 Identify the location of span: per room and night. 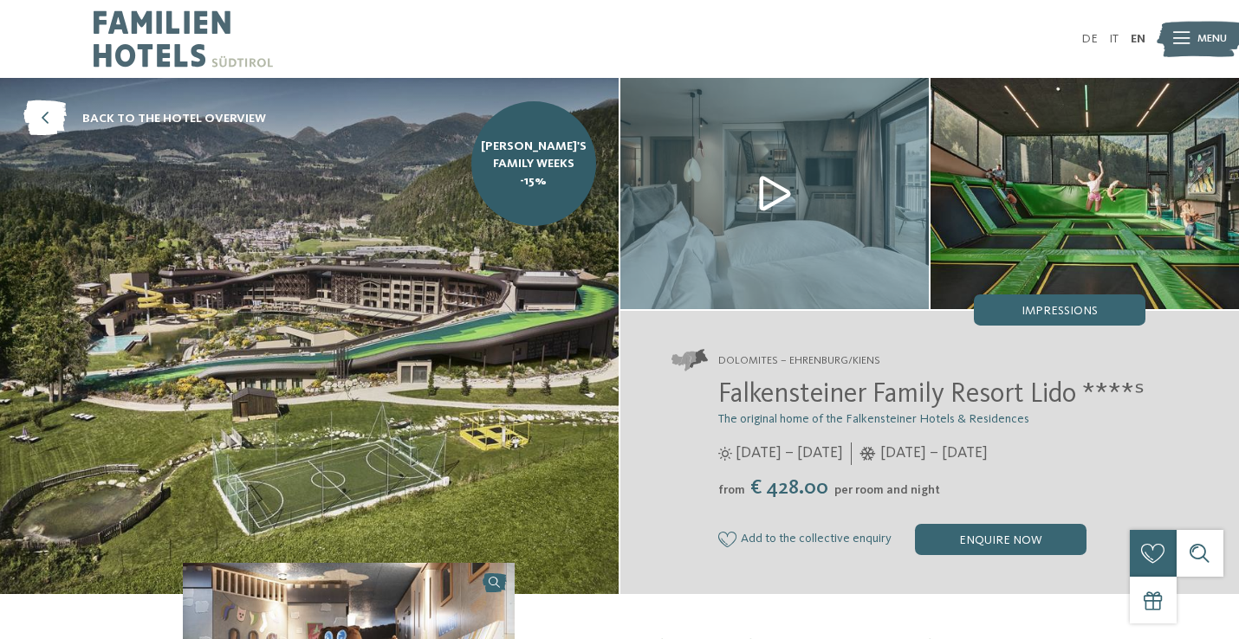
(887, 490).